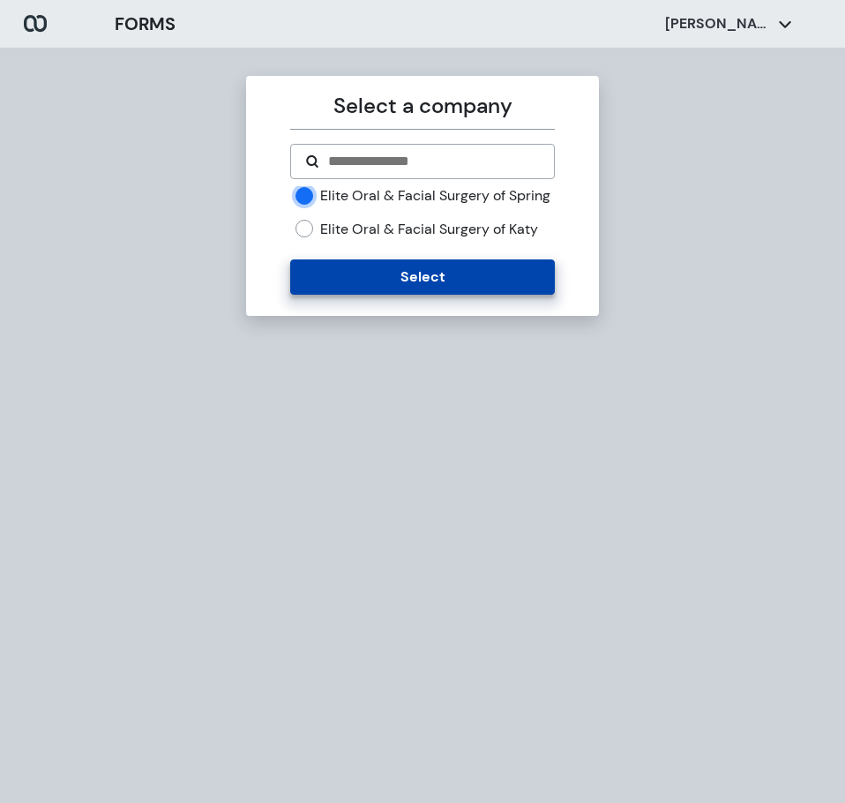 Image resolution: width=845 pixels, height=803 pixels. I want to click on p: Select a company, so click(422, 106).